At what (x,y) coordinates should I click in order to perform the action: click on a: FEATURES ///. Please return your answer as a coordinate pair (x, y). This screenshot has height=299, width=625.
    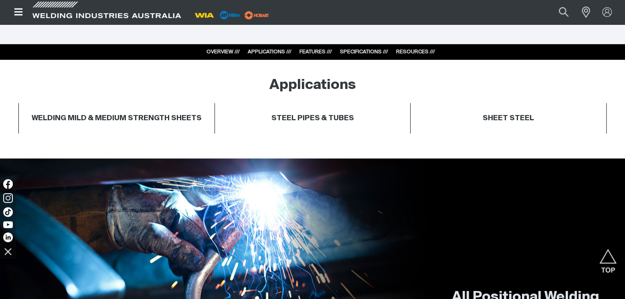
    Looking at the image, I should click on (316, 52).